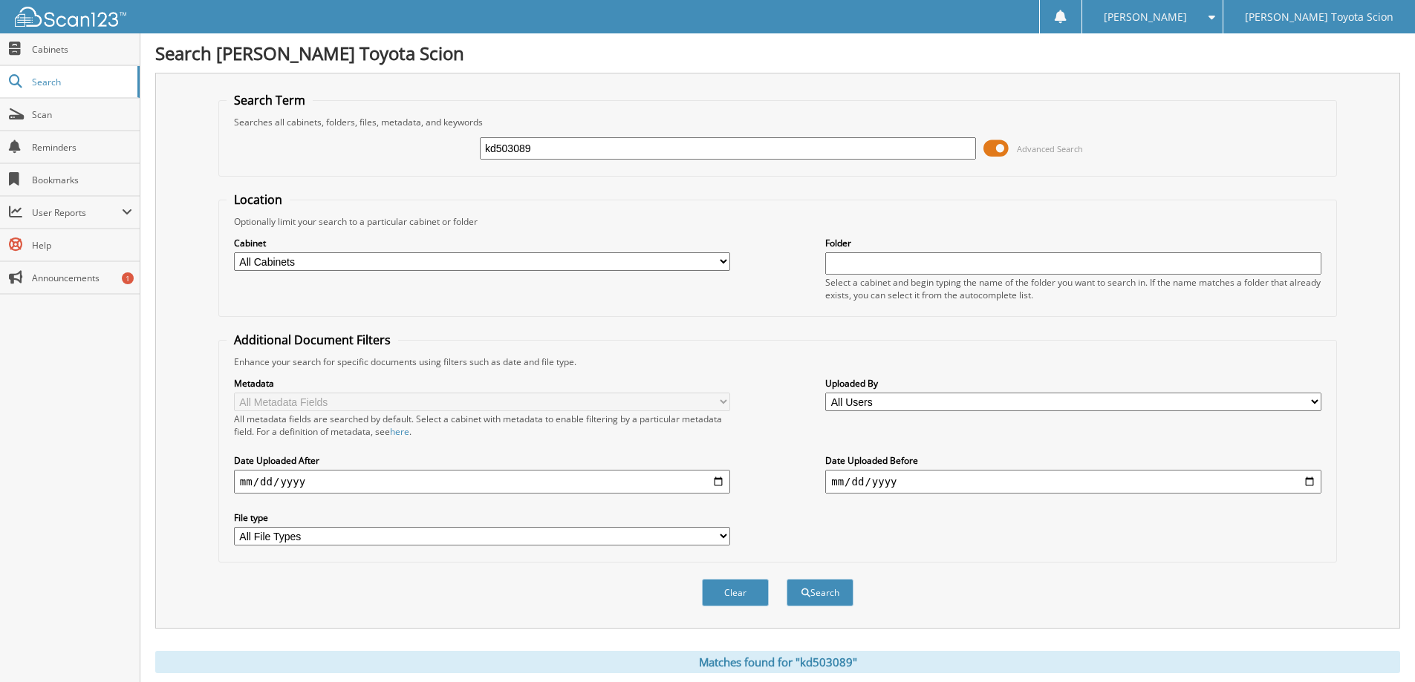 The height and width of the screenshot is (682, 1415). I want to click on label: Uploaded By, so click(1073, 383).